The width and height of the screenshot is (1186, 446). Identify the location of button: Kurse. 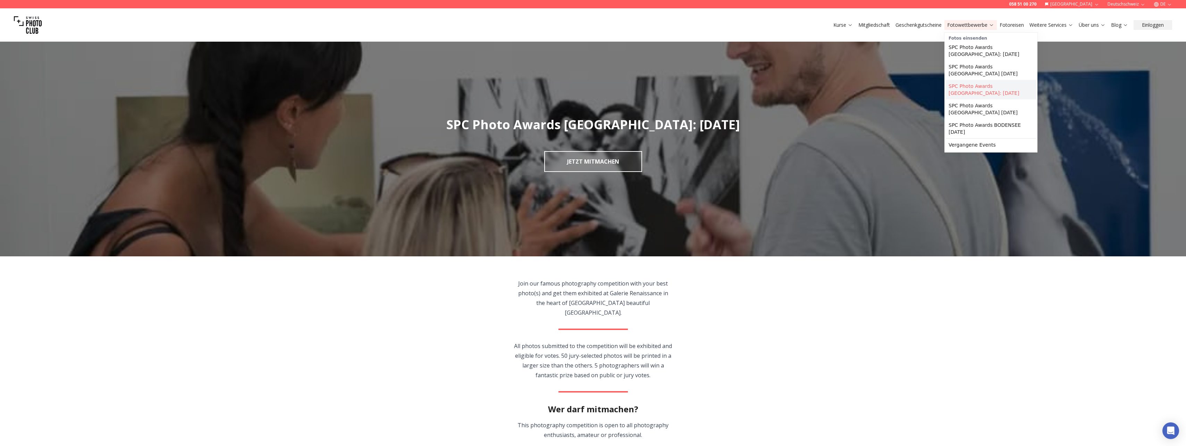
(843, 25).